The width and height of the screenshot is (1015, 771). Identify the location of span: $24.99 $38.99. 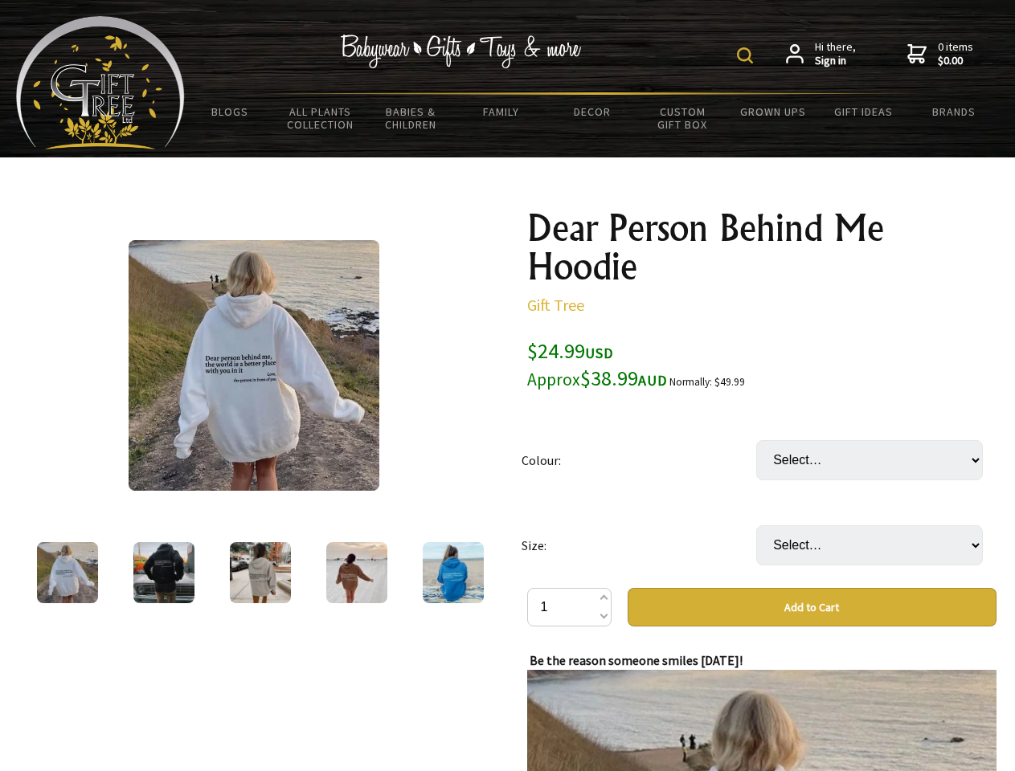
(597, 364).